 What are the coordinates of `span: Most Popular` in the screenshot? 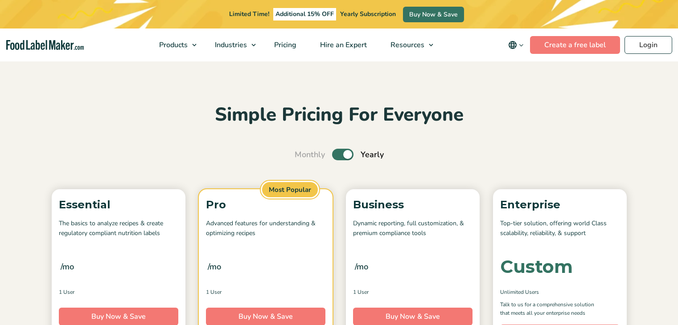 It's located at (290, 190).